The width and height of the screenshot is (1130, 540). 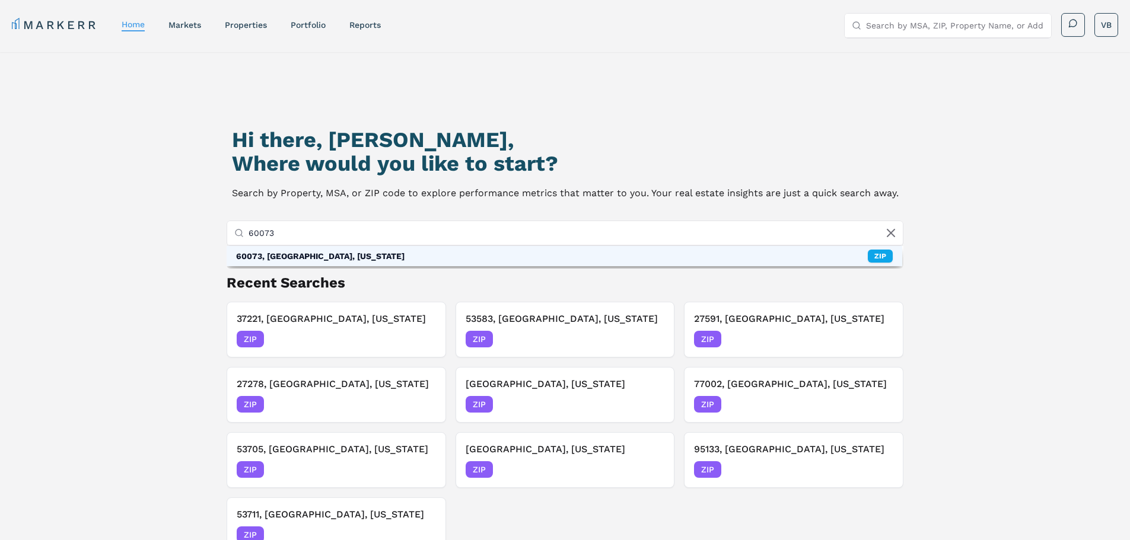 What do you see at coordinates (565, 164) in the screenshot?
I see `h2: Where would you like to start?` at bounding box center [565, 164].